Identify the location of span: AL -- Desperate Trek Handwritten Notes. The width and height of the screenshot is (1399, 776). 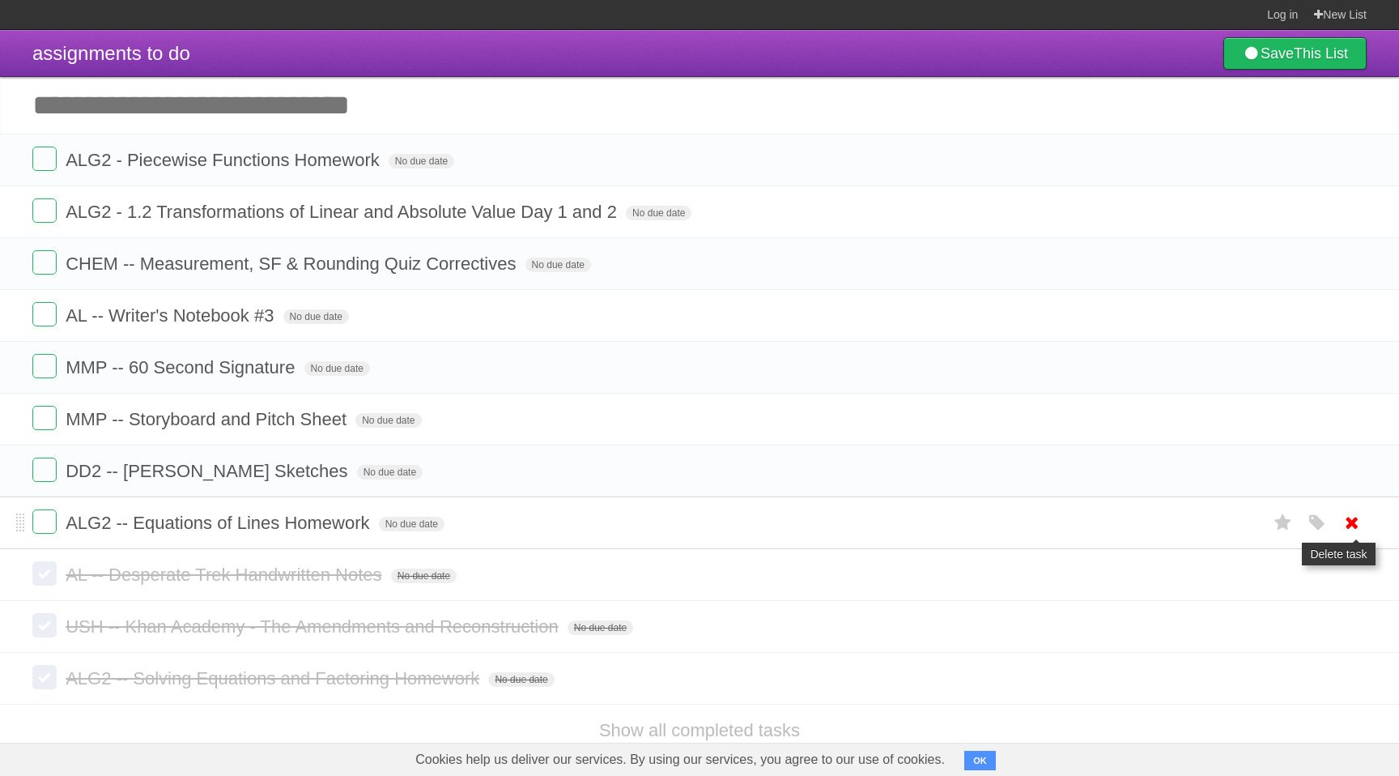
(225, 574).